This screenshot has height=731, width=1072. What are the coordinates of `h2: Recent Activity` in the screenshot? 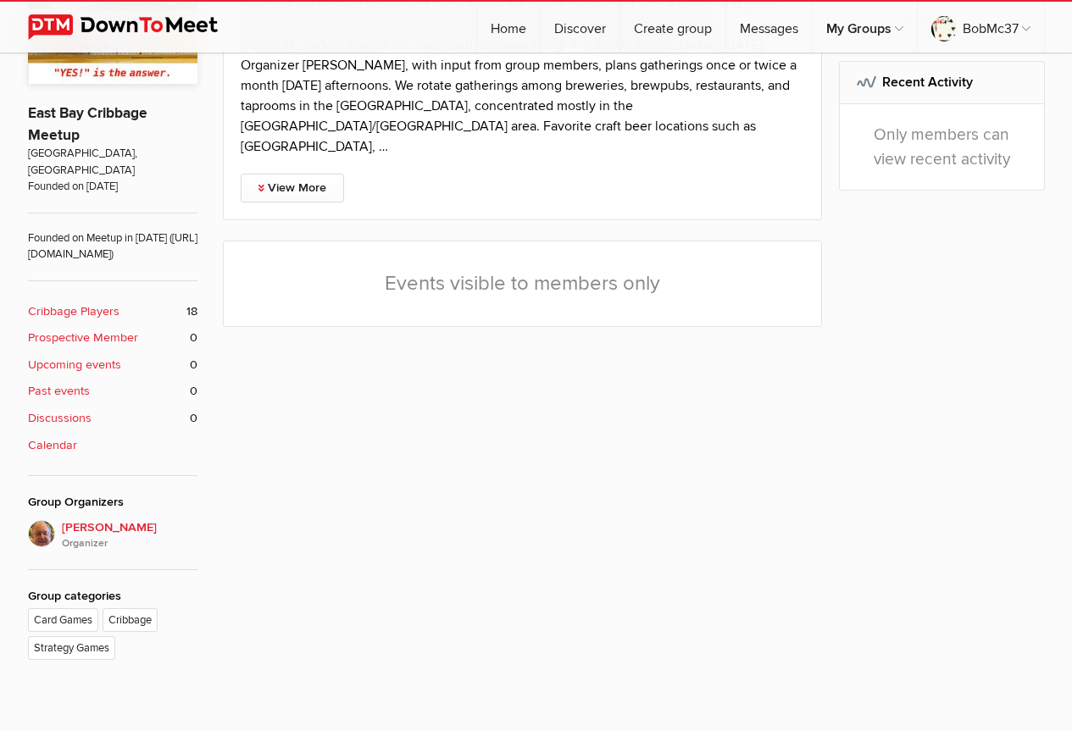 It's located at (941, 82).